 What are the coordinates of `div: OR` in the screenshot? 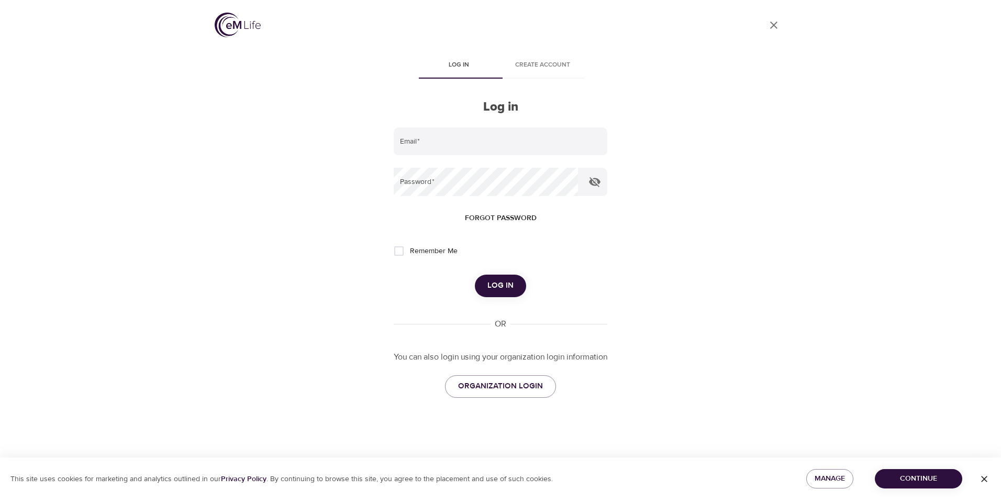 It's located at (501, 324).